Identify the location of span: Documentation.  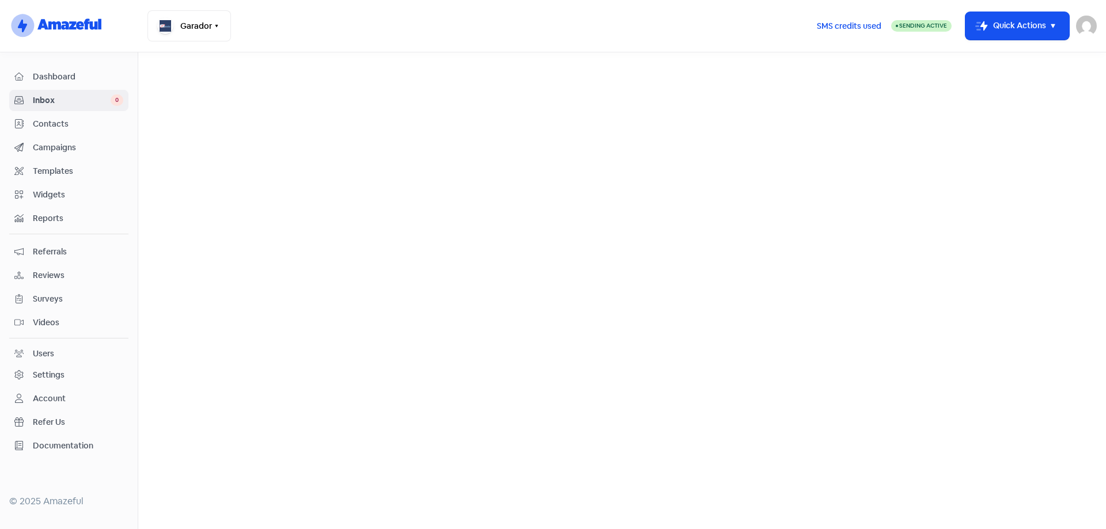
(78, 446).